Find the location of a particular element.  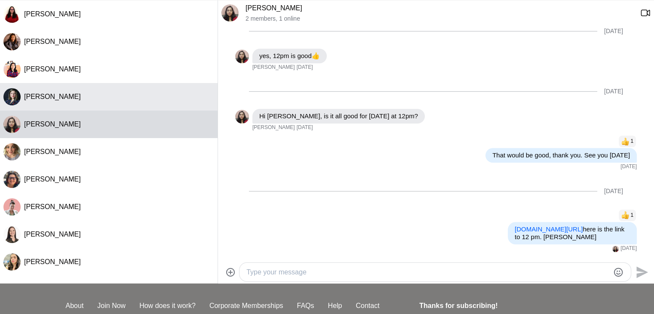

p: yes, 12pm is good is located at coordinates (289, 56).